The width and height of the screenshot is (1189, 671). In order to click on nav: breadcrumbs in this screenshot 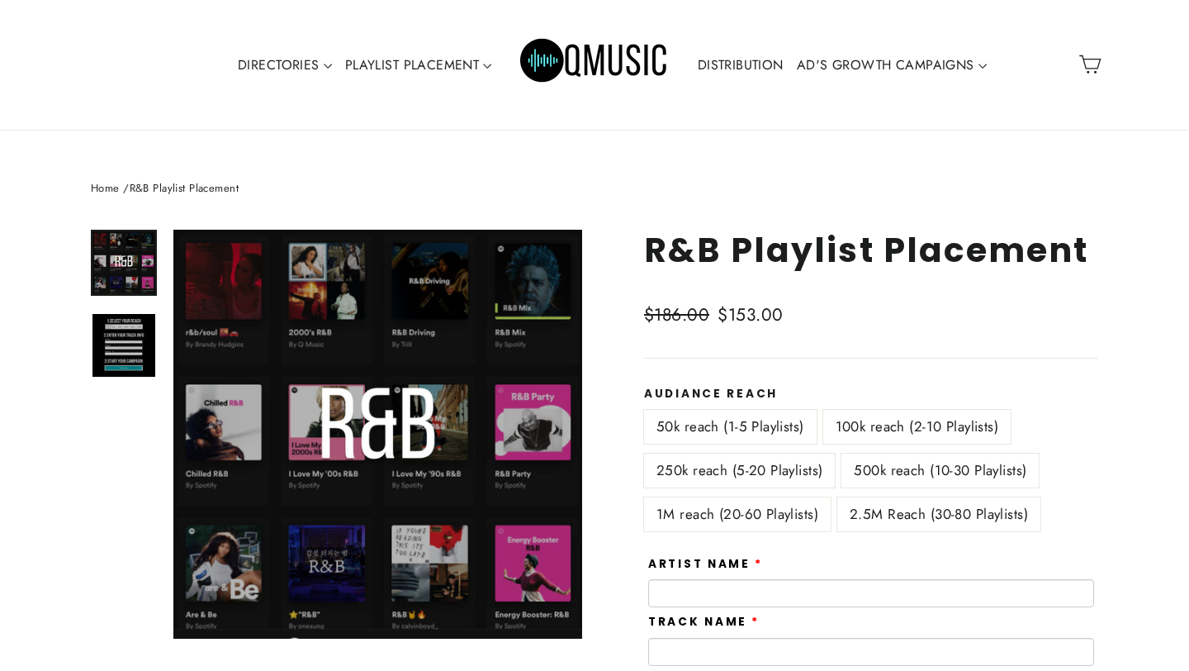, I will do `click(595, 188)`.